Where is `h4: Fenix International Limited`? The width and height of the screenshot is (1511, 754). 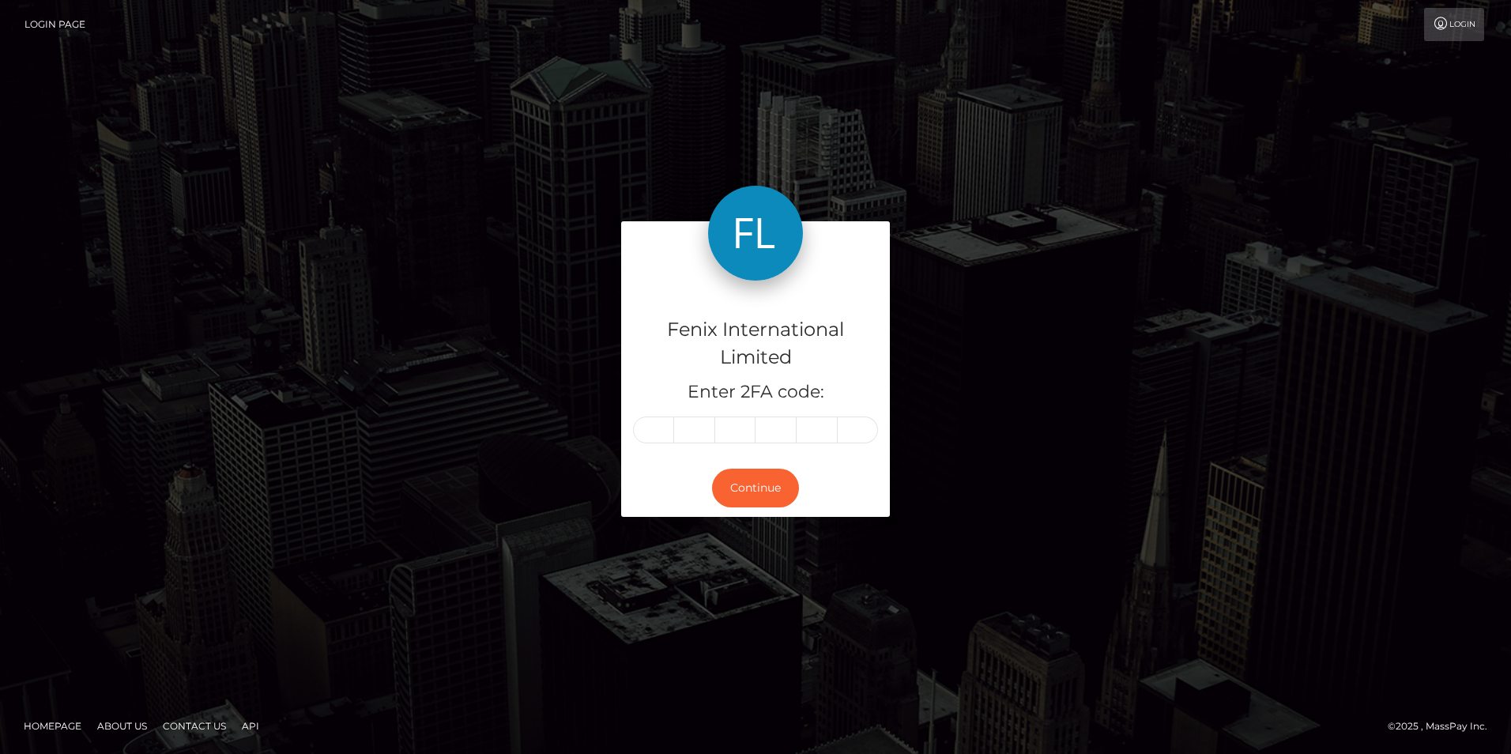
h4: Fenix International Limited is located at coordinates (756, 344).